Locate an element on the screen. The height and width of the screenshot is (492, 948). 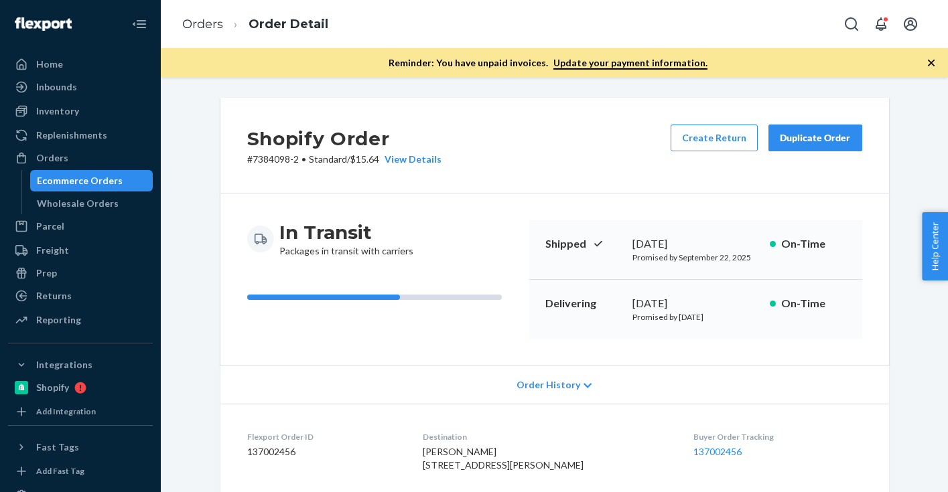
div: Replenishments is located at coordinates (72, 135).